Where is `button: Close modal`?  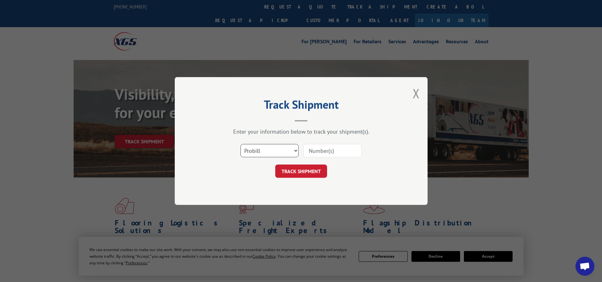 button: Close modal is located at coordinates (417, 93).